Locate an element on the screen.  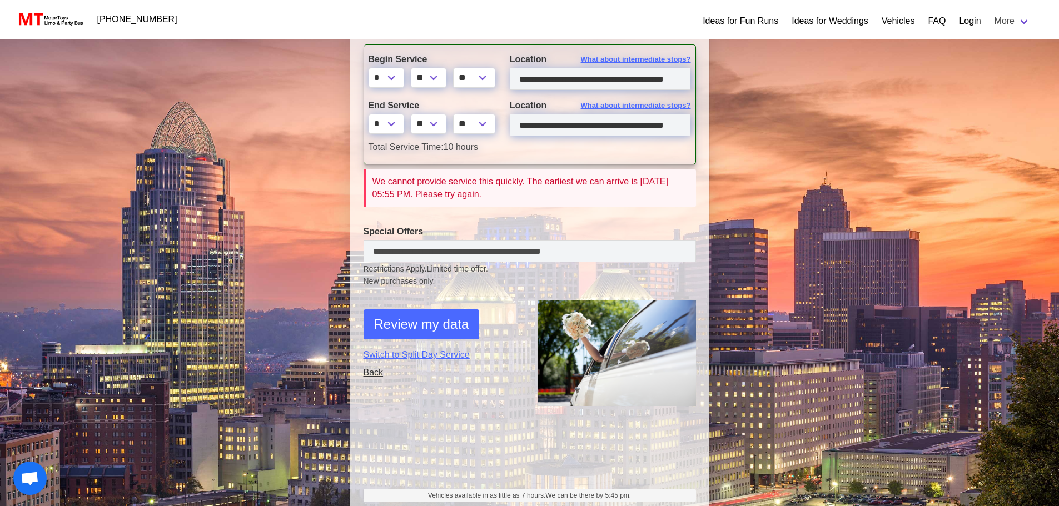
a: Back is located at coordinates (442, 373).